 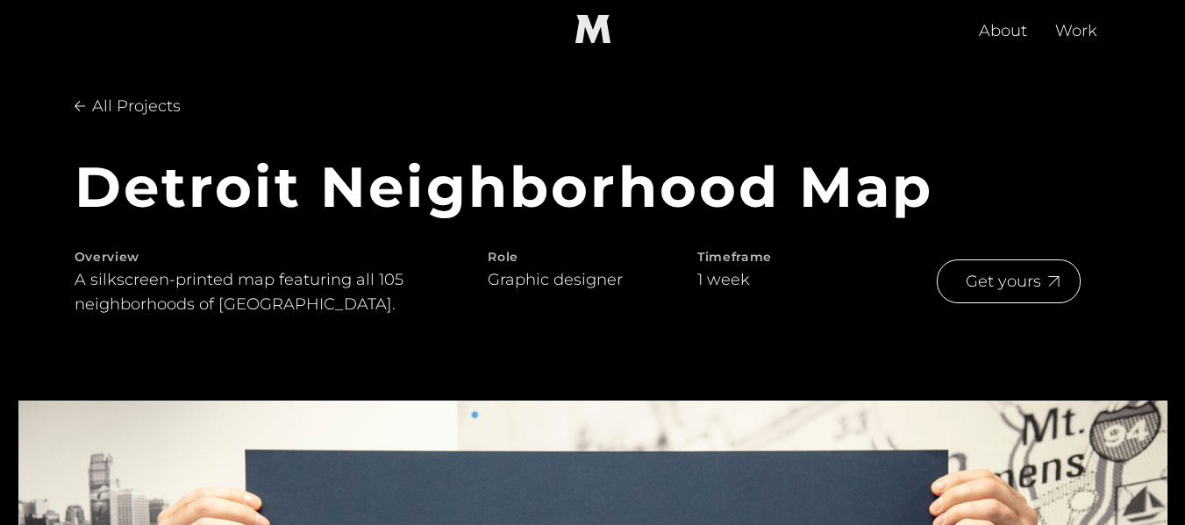 I want to click on div: Graphic designer, so click(x=564, y=280).